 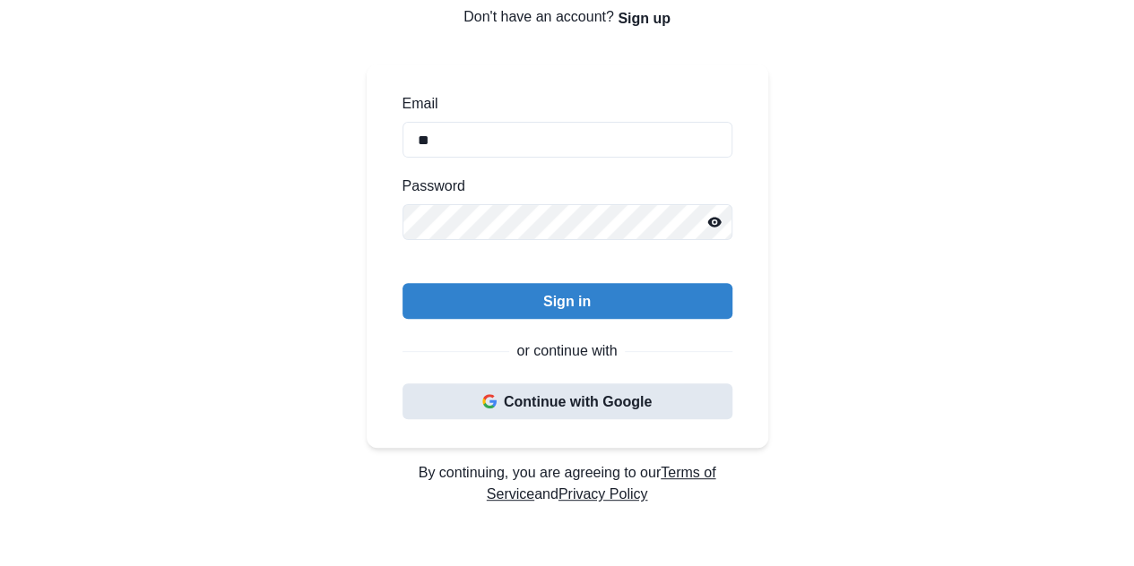 What do you see at coordinates (714, 222) in the screenshot?
I see `button: Reveal password` at bounding box center [714, 222].